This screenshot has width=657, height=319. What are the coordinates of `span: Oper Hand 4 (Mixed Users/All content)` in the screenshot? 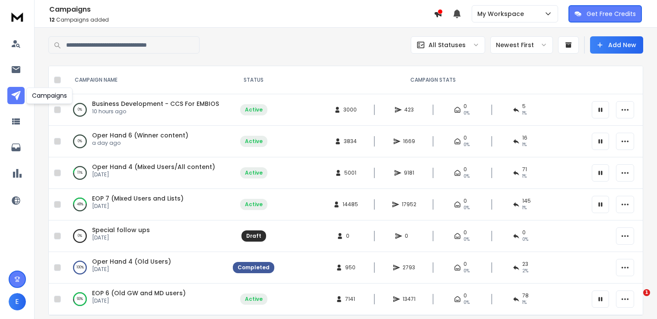 It's located at (153, 167).